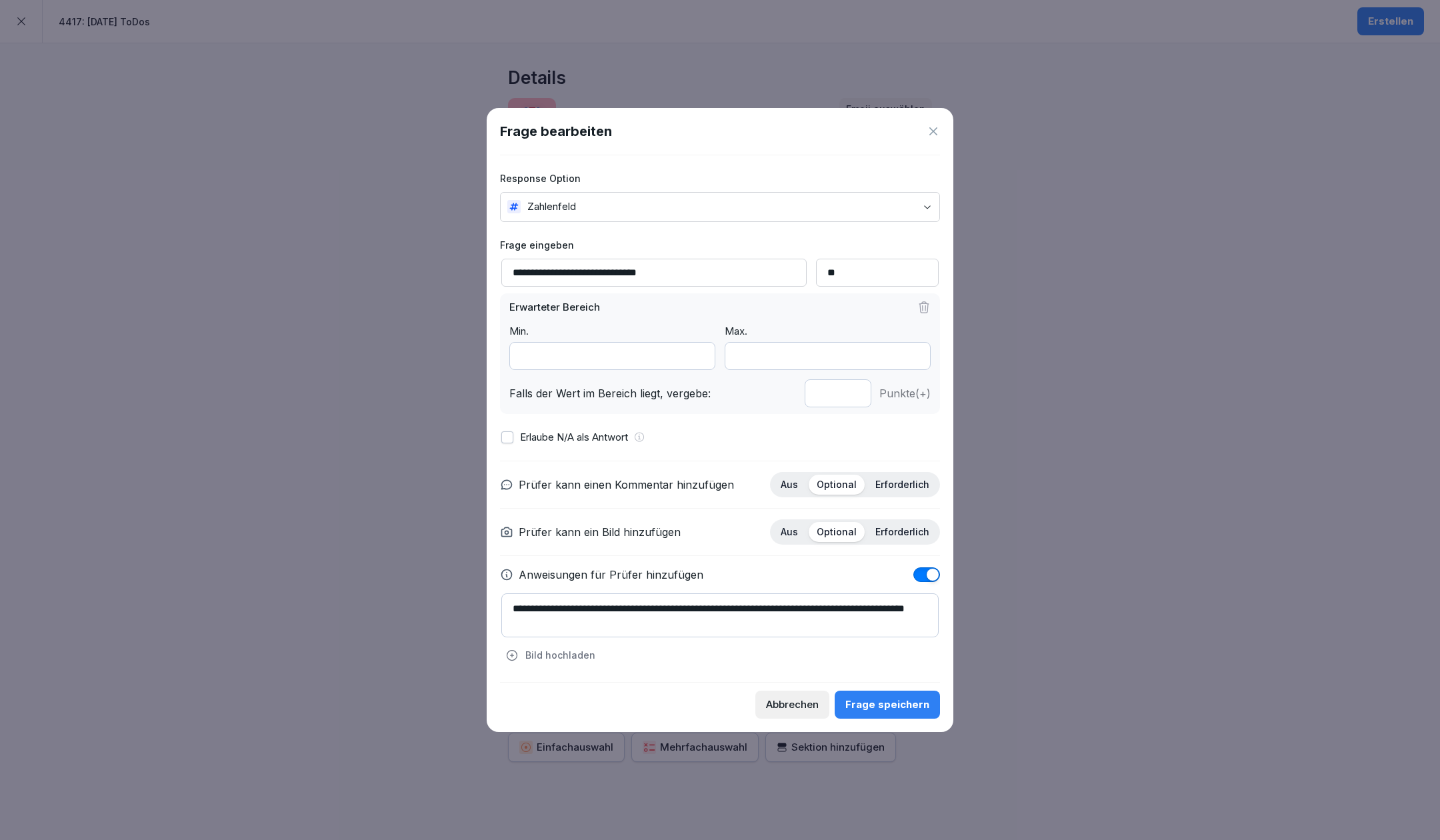 The image size is (1440, 840). Describe the element at coordinates (560, 654) in the screenshot. I see `p: Bild hochladen` at that location.